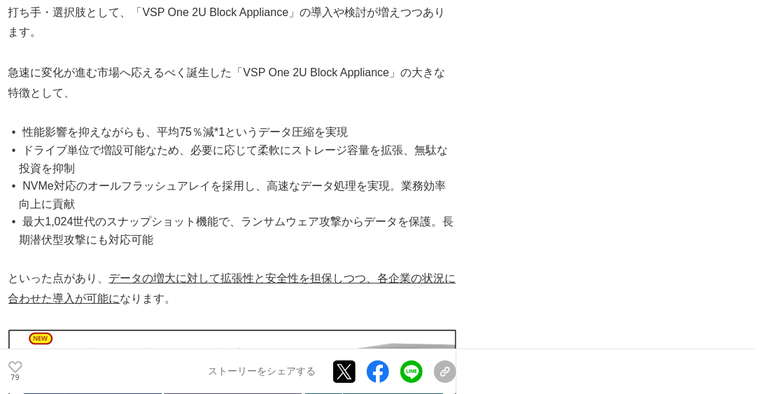 The width and height of the screenshot is (758, 394). I want to click on p: 急速に変化が進む市場へ応えるべく誕生した「VSP One 2U Block Appliance」の大きな特徴として、, so click(232, 83).